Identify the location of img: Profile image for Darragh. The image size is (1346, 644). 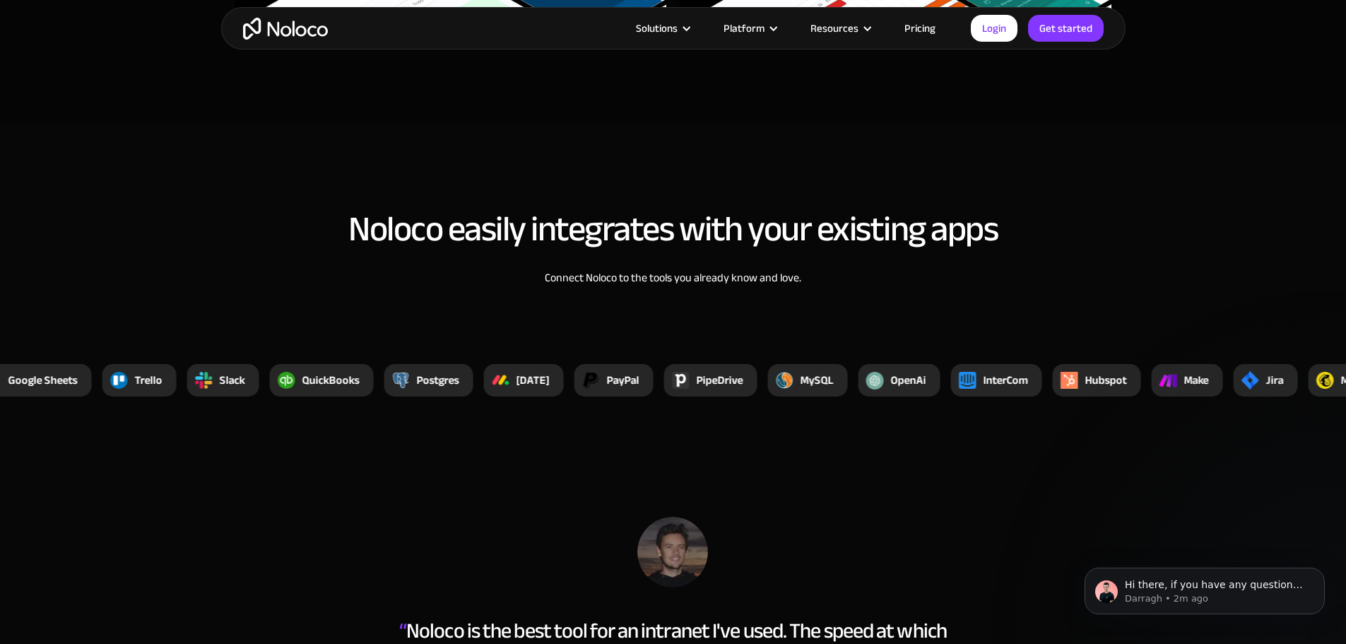
(43, 54).